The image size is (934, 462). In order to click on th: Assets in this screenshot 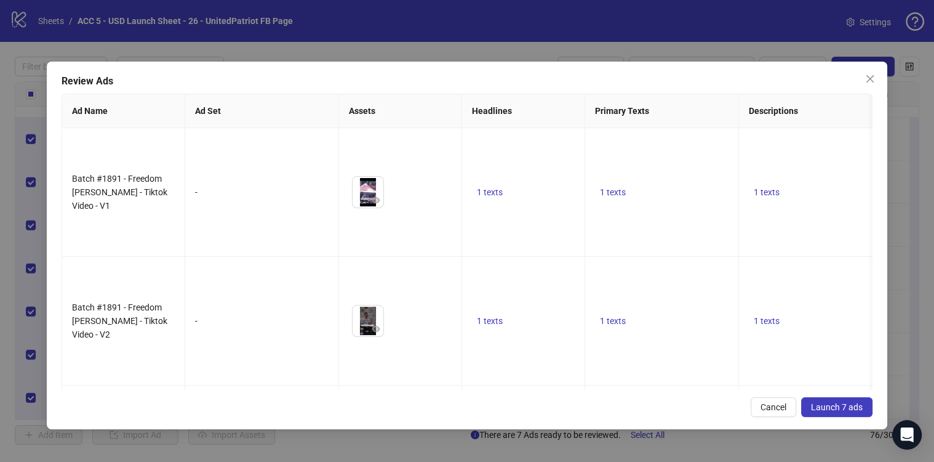, I will do `click(401, 111)`.